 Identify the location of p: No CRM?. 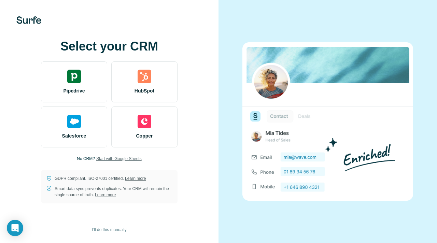
(86, 159).